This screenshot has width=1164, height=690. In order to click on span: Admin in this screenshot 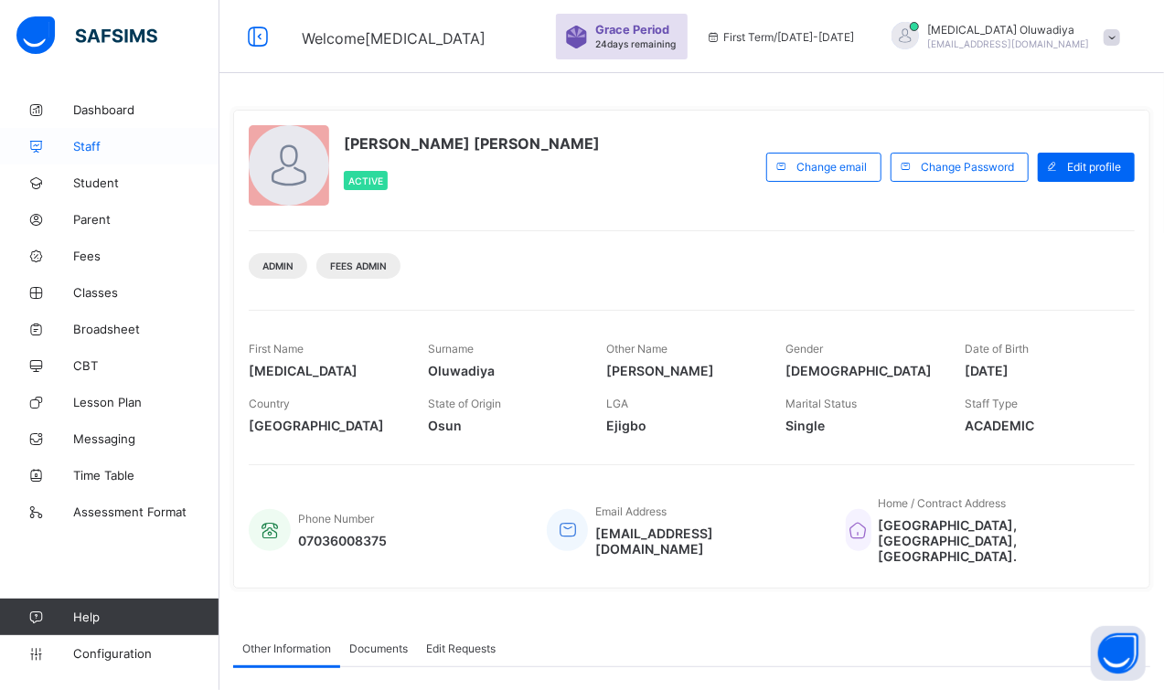, I will do `click(278, 266)`.